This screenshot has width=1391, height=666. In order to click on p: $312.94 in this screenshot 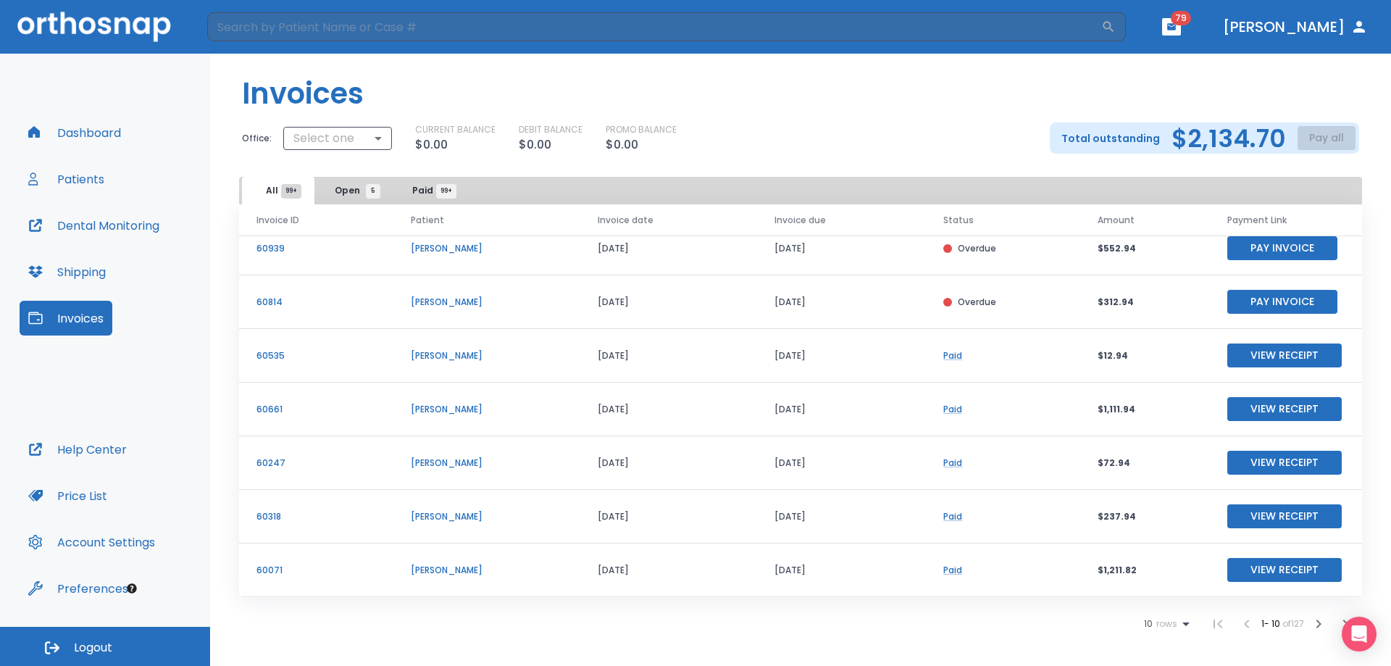, I will do `click(1145, 302)`.